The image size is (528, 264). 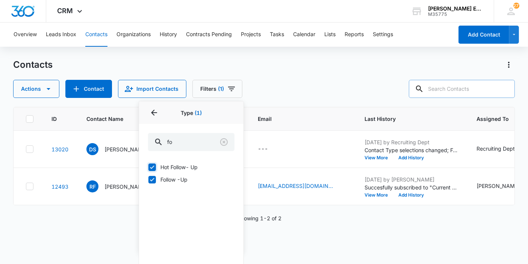 What do you see at coordinates (25, 35) in the screenshot?
I see `button: Overview` at bounding box center [25, 35].